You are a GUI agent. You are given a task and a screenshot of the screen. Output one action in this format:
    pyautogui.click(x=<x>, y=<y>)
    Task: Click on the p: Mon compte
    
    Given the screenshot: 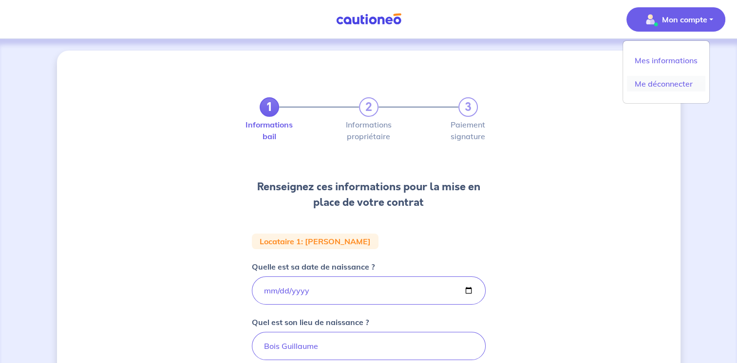 What is the action you would take?
    pyautogui.click(x=684, y=19)
    